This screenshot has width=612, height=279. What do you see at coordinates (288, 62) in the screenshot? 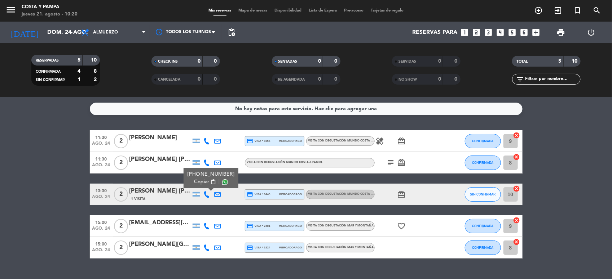
I see `span: SENTADAS` at bounding box center [288, 62].